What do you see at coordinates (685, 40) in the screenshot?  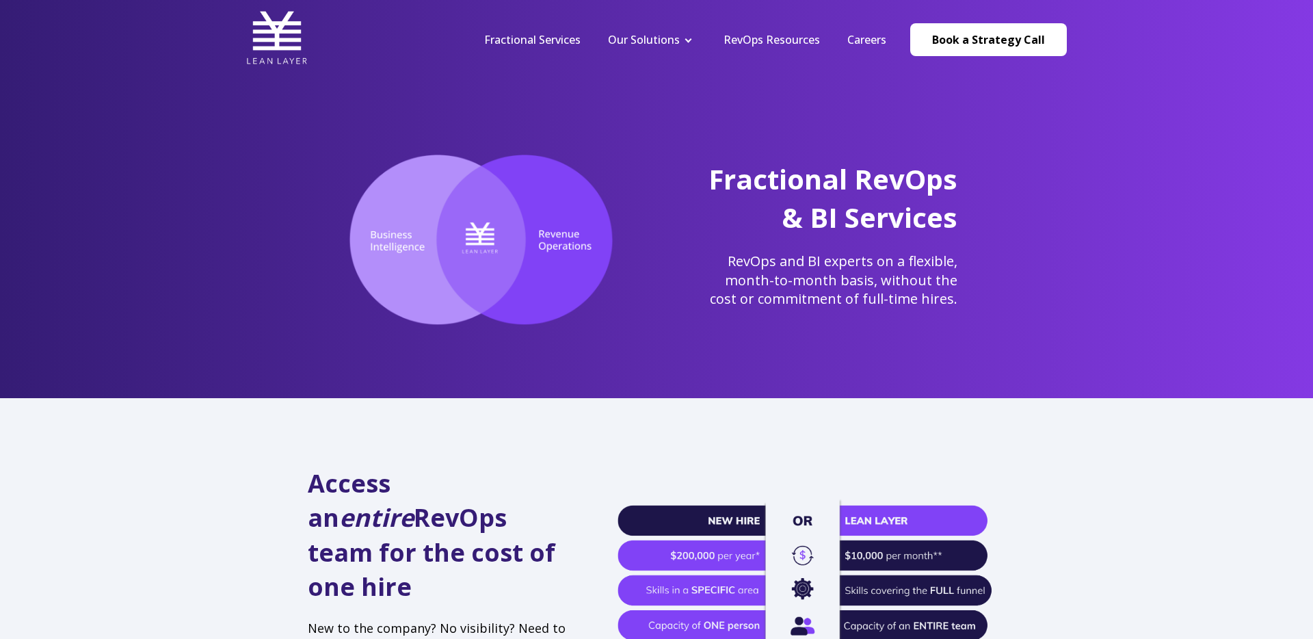 I see `div: Navigation Menu` at bounding box center [685, 40].